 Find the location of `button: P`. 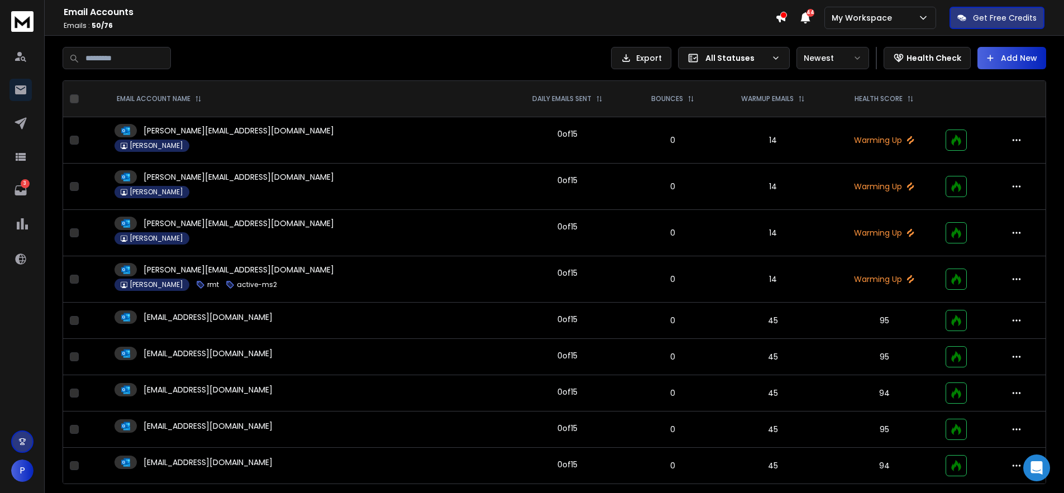

button: P is located at coordinates (22, 471).